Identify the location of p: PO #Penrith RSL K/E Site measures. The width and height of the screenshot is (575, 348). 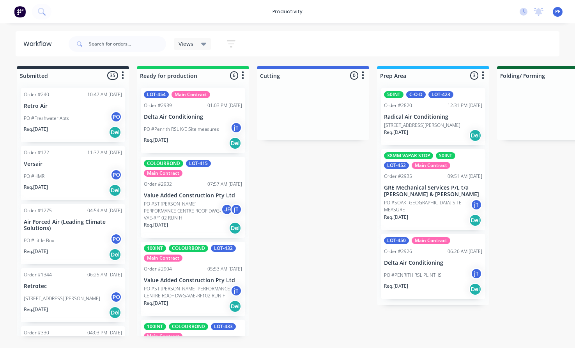
(181, 129).